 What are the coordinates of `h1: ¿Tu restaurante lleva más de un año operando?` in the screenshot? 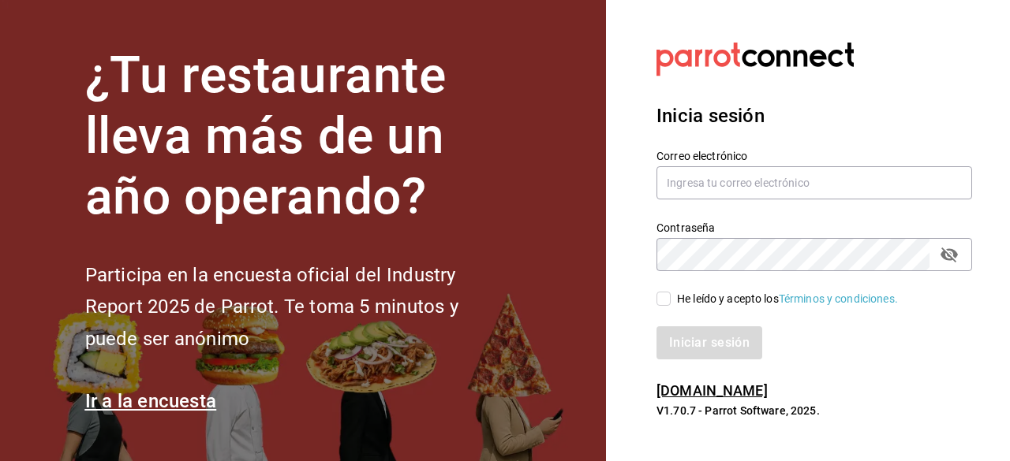 It's located at (298, 136).